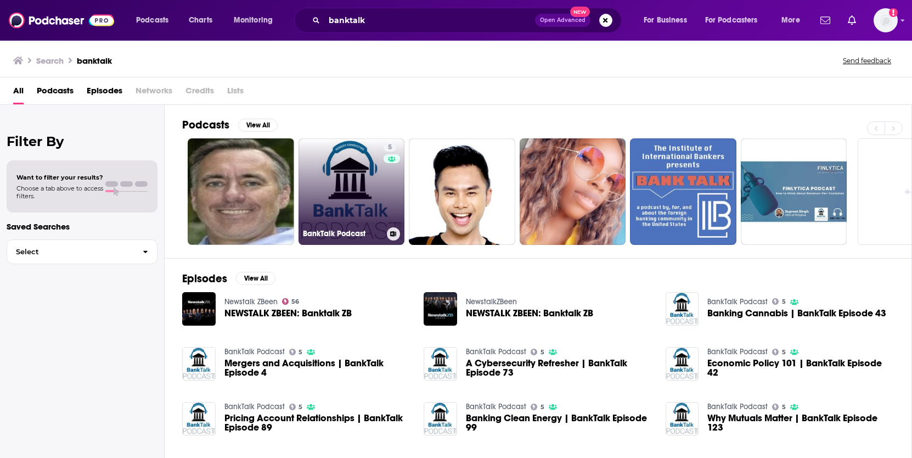  What do you see at coordinates (318, 368) in the screenshot?
I see `span: Mergers and Acquisitions | BankTalk Episode 4` at bounding box center [318, 368].